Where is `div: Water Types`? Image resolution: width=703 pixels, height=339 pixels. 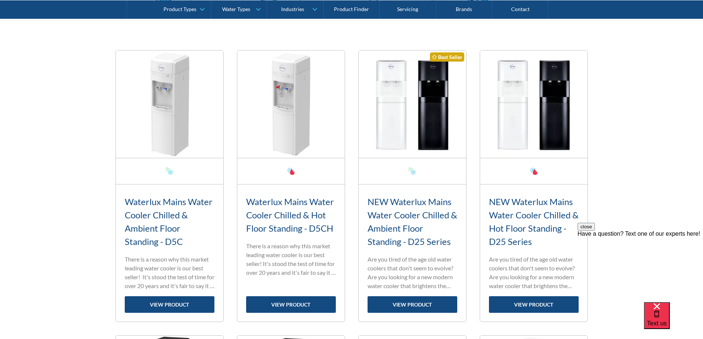 div: Water Types is located at coordinates (236, 9).